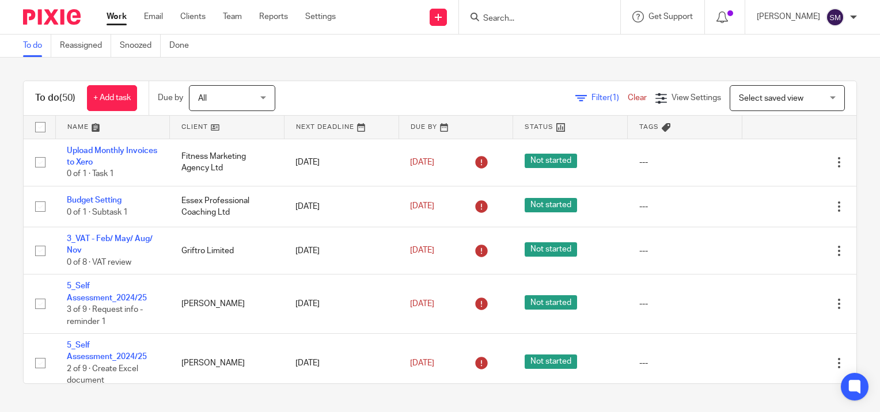 The width and height of the screenshot is (880, 412). Describe the element at coordinates (534, 19) in the screenshot. I see `input: Search` at that location.